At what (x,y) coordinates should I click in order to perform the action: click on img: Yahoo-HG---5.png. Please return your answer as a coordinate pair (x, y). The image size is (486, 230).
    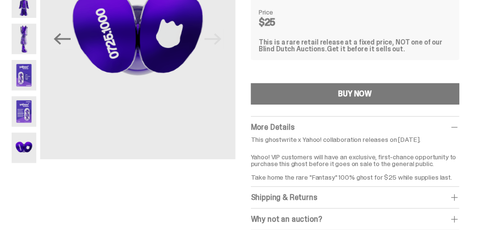
    Looking at the image, I should click on (24, 75).